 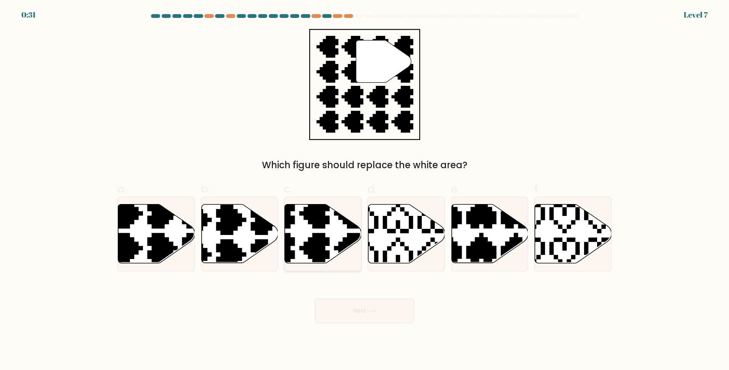 What do you see at coordinates (365, 165) in the screenshot?
I see `div: Which figure should replace the white area?` at bounding box center [365, 165].